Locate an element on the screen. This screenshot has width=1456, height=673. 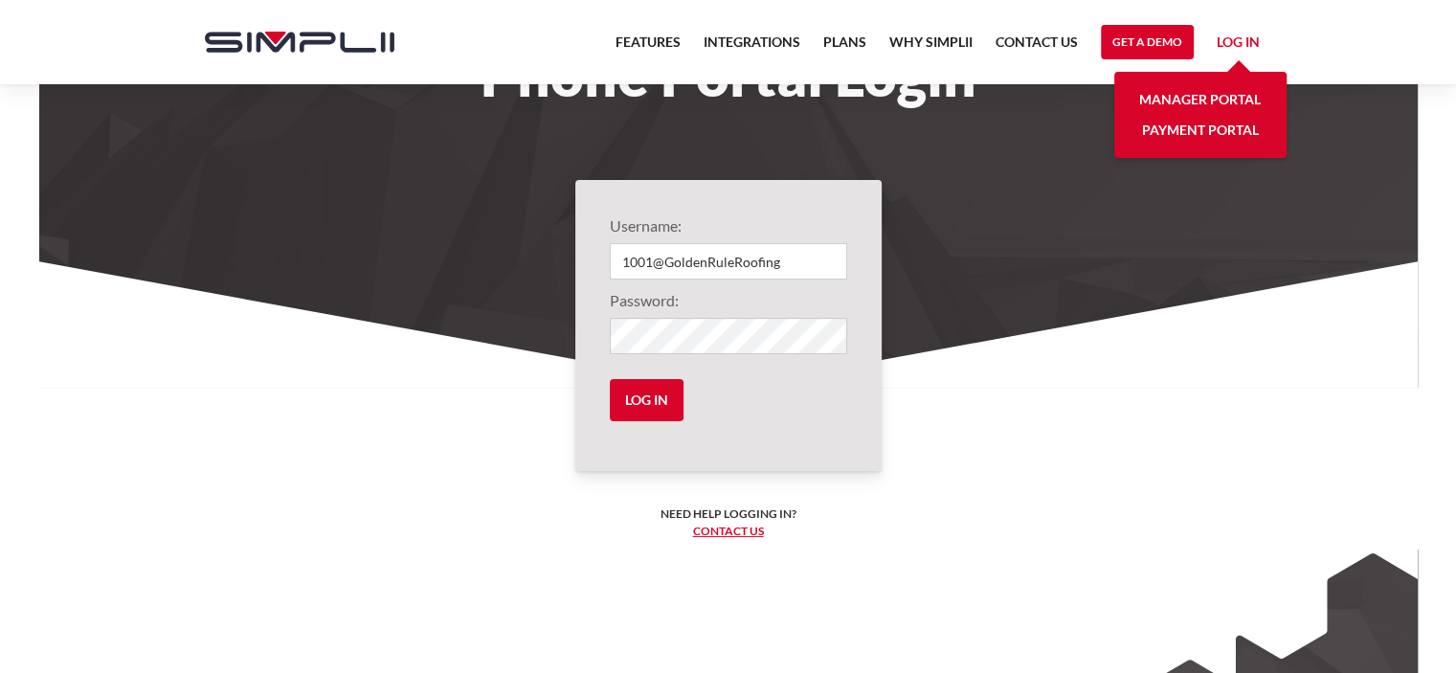
label: Username: is located at coordinates (728, 226).